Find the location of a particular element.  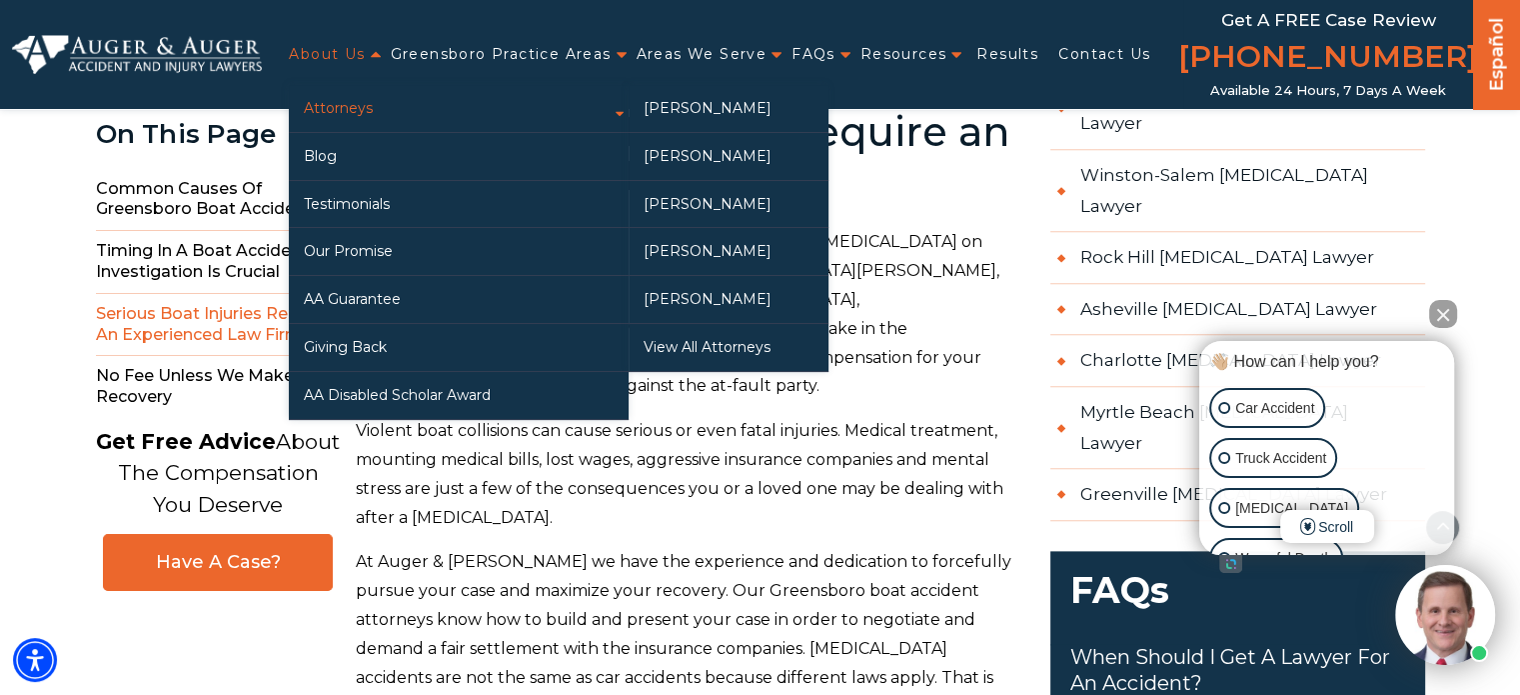

a: Resources is located at coordinates (903, 54).